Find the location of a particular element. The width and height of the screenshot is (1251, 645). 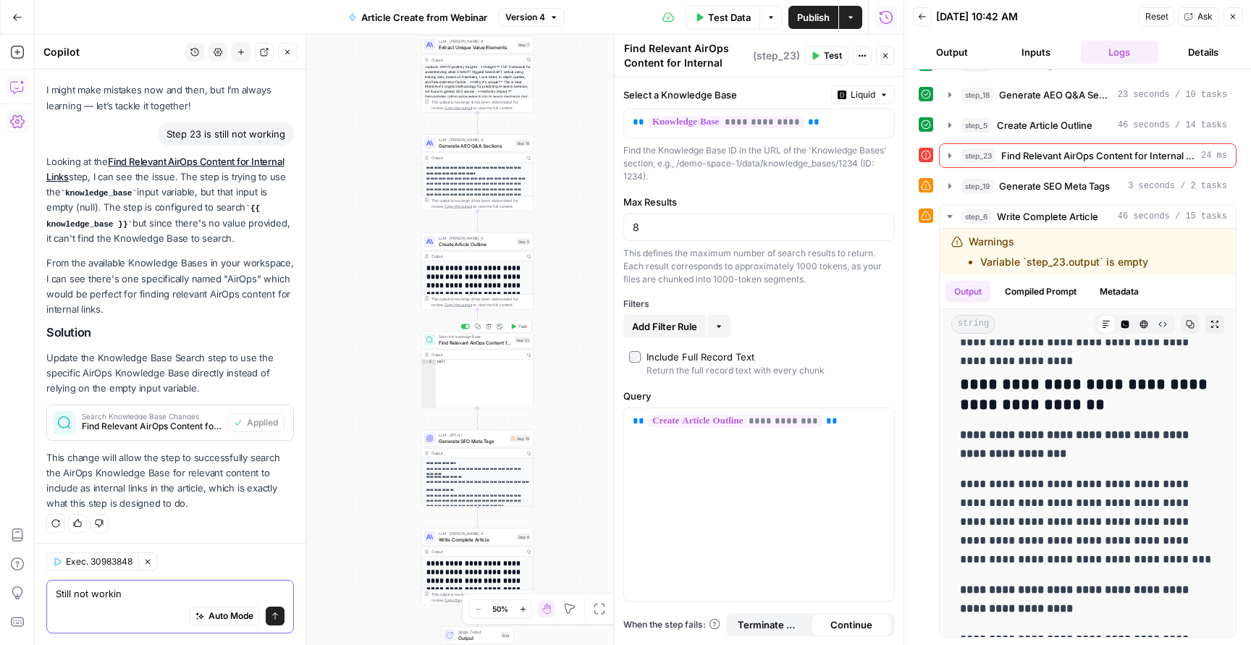

p: From the available Knowledge Bases in your workspace, I can see there's one specifically named "A... is located at coordinates (170, 286).